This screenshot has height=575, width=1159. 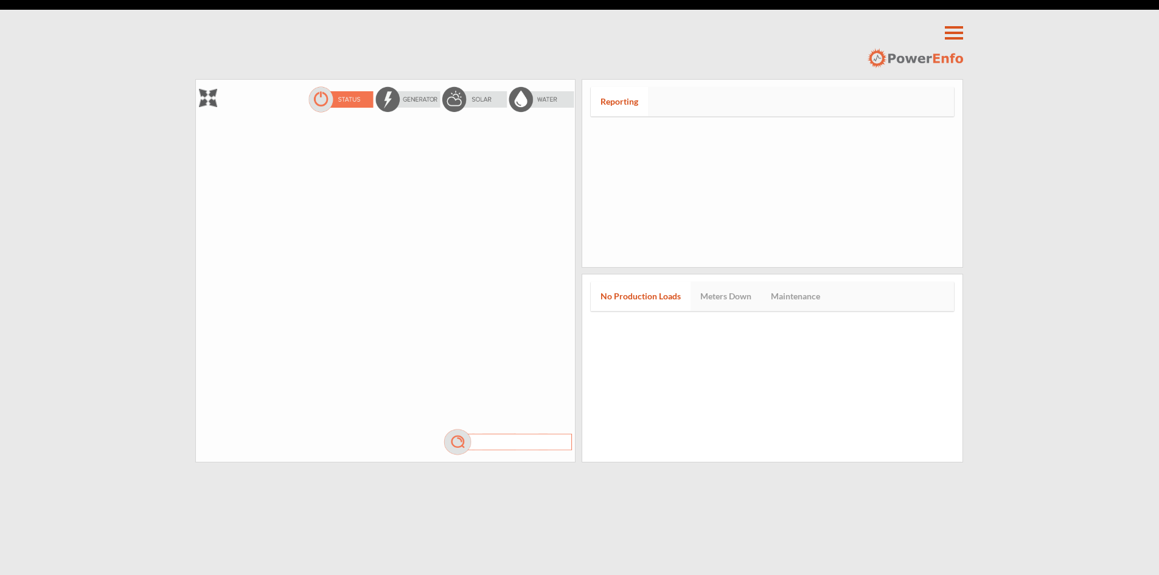 I want to click on img: logo, so click(x=915, y=58).